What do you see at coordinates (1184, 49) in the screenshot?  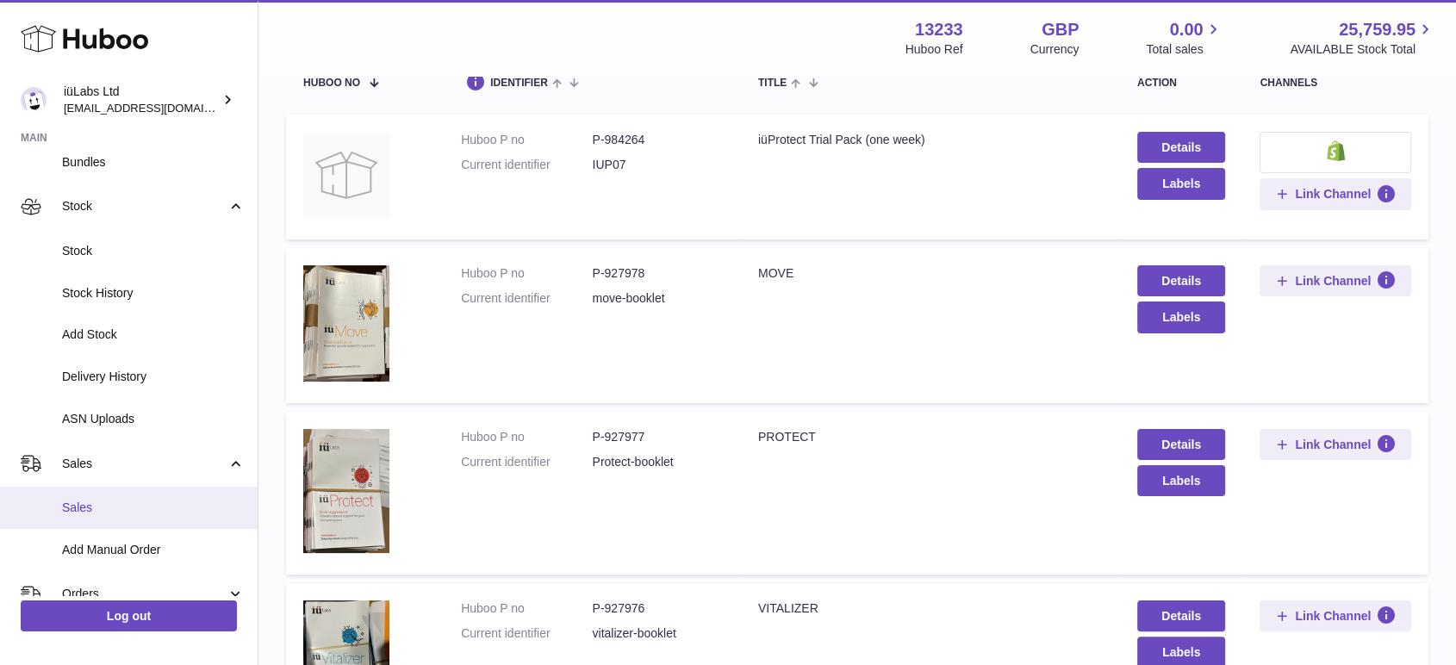 I see `span: Total sales` at bounding box center [1184, 49].